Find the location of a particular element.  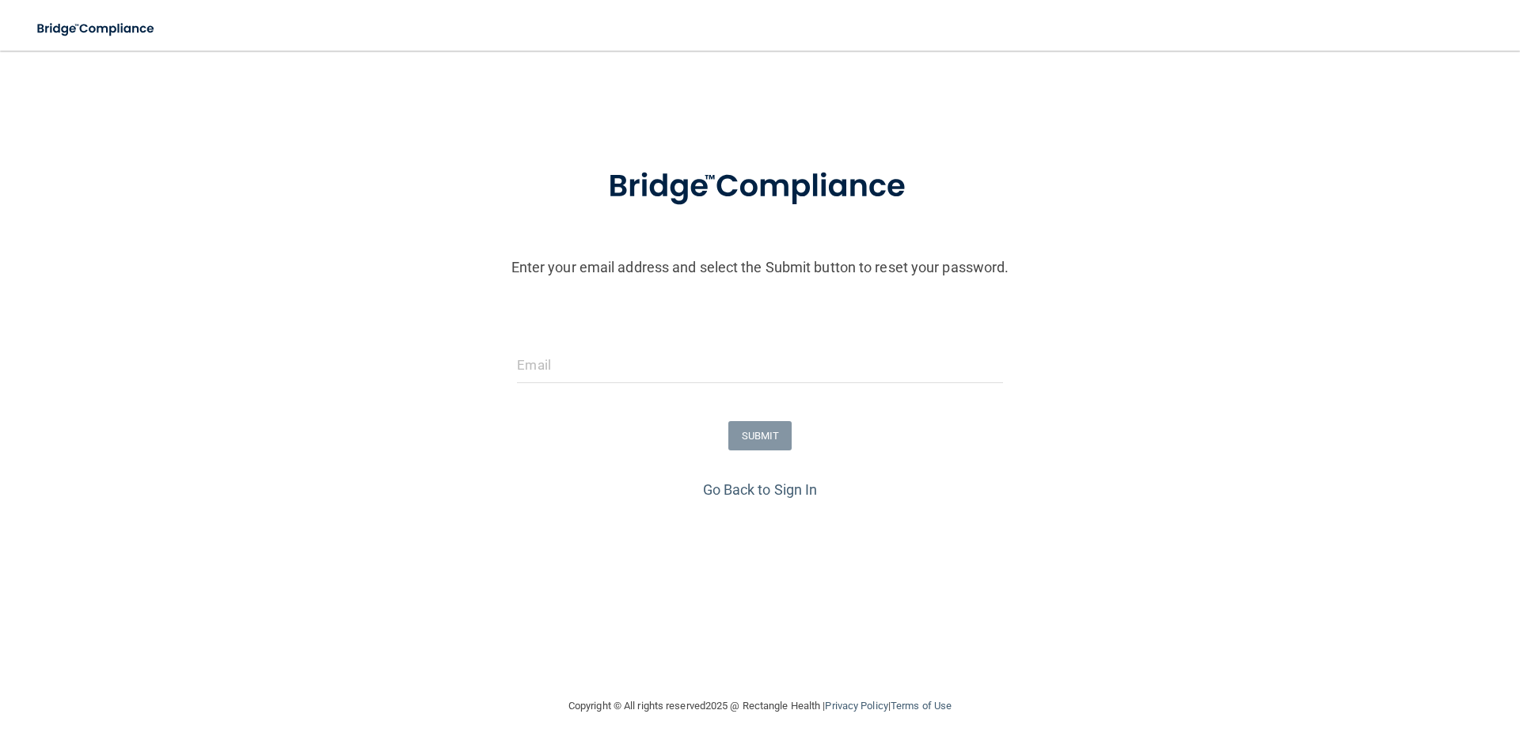

div: Copyright © All rights reserved 2025 @ Rectangle Health | | is located at coordinates (760, 706).